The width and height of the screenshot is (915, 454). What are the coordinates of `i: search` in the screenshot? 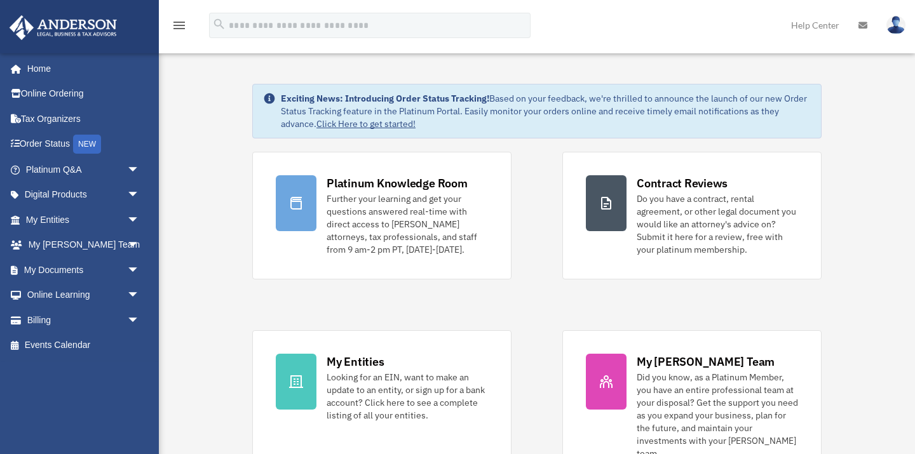 It's located at (219, 24).